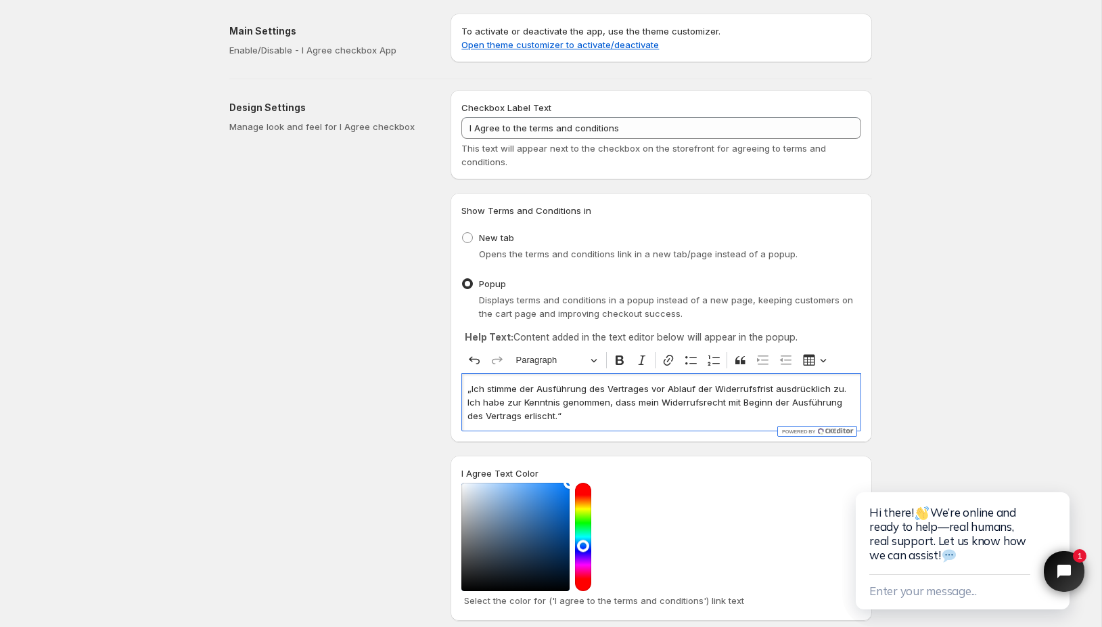  Describe the element at coordinates (661, 600) in the screenshot. I see `p: Select the color for ('I agree to the terms and conditions') link text` at that location.